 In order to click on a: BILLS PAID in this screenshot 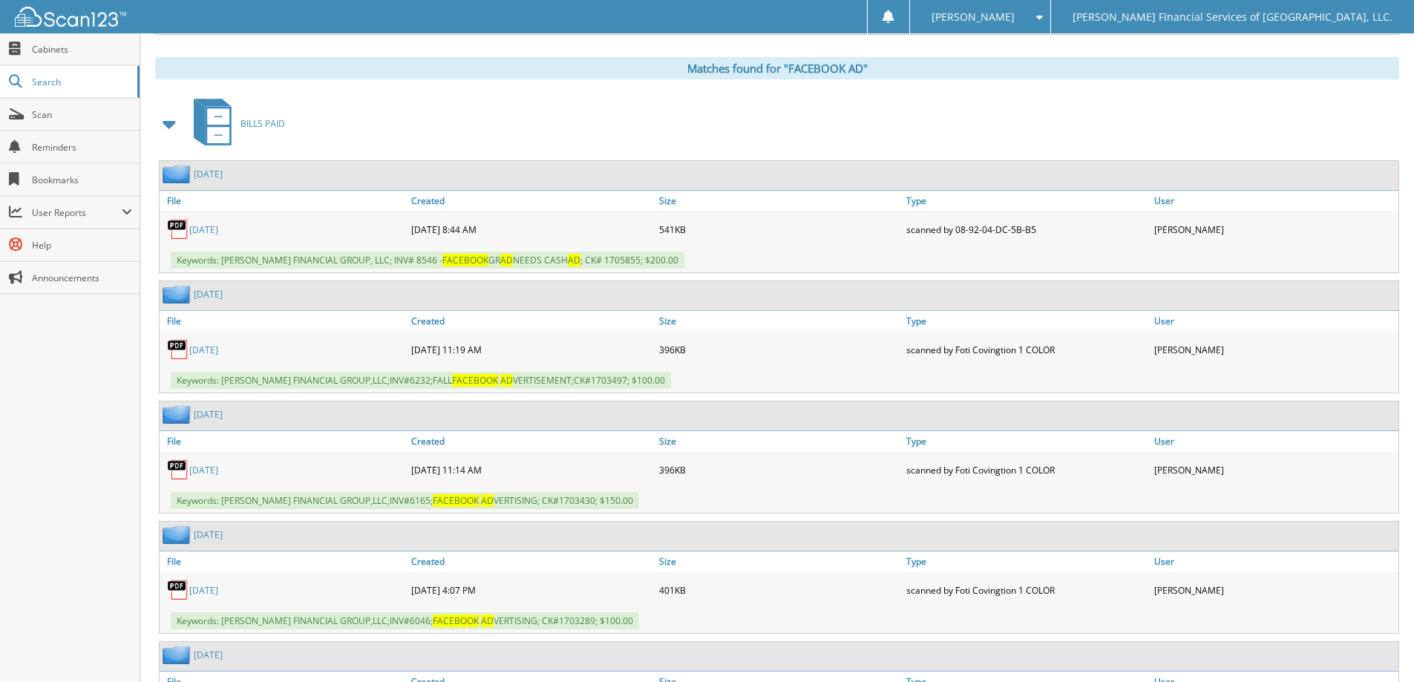, I will do `click(235, 123)`.